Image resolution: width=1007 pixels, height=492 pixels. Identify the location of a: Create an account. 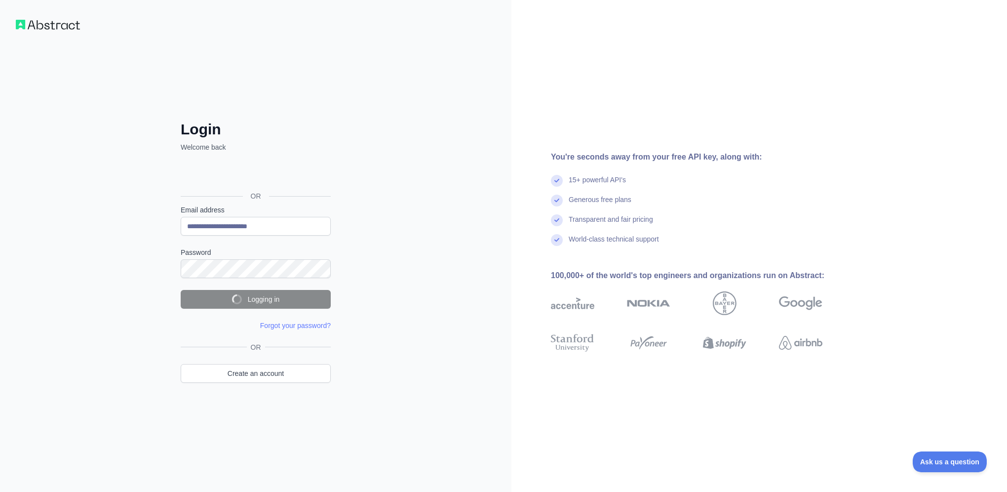
(256, 373).